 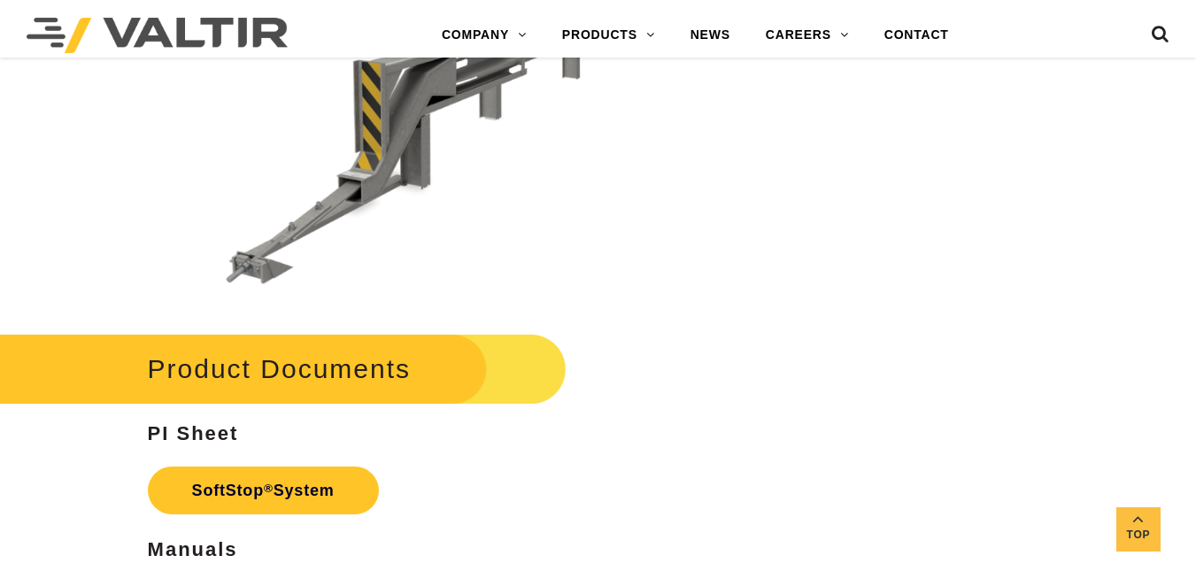 What do you see at coordinates (484, 35) in the screenshot?
I see `a: COMPANY` at bounding box center [484, 35].